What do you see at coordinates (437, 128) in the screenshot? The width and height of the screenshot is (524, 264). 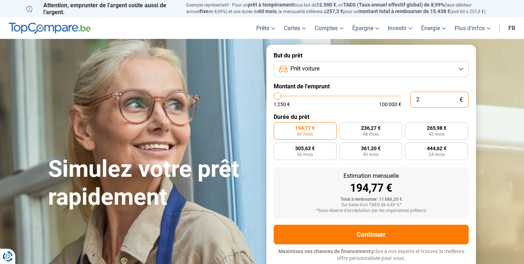 I see `span: 265,98 €` at bounding box center [437, 128].